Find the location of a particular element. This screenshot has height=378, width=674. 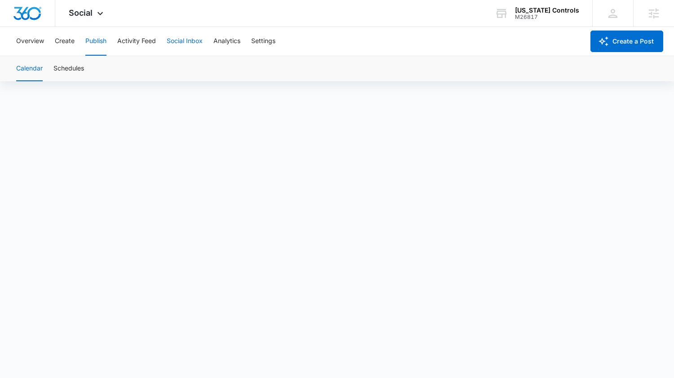

button: Calendar is located at coordinates (29, 69).